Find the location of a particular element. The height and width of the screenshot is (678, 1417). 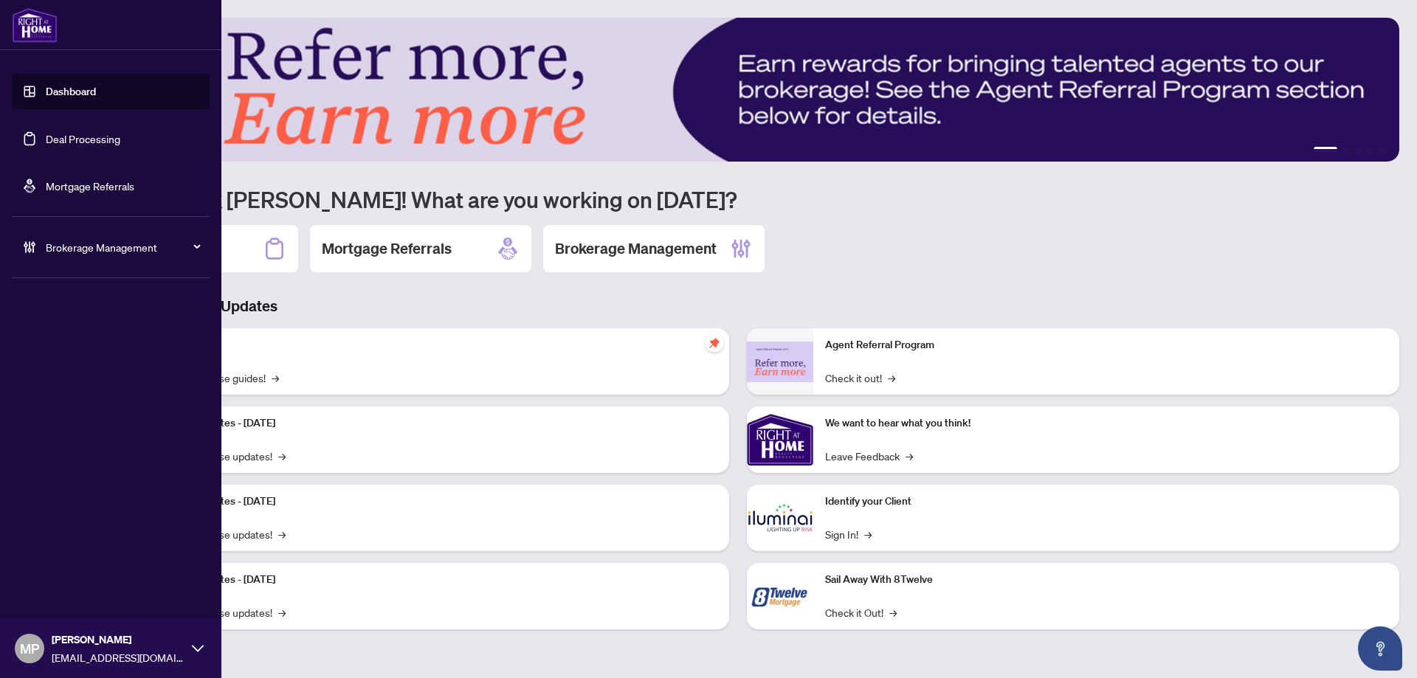

img: Slide 0 is located at coordinates (738, 89).